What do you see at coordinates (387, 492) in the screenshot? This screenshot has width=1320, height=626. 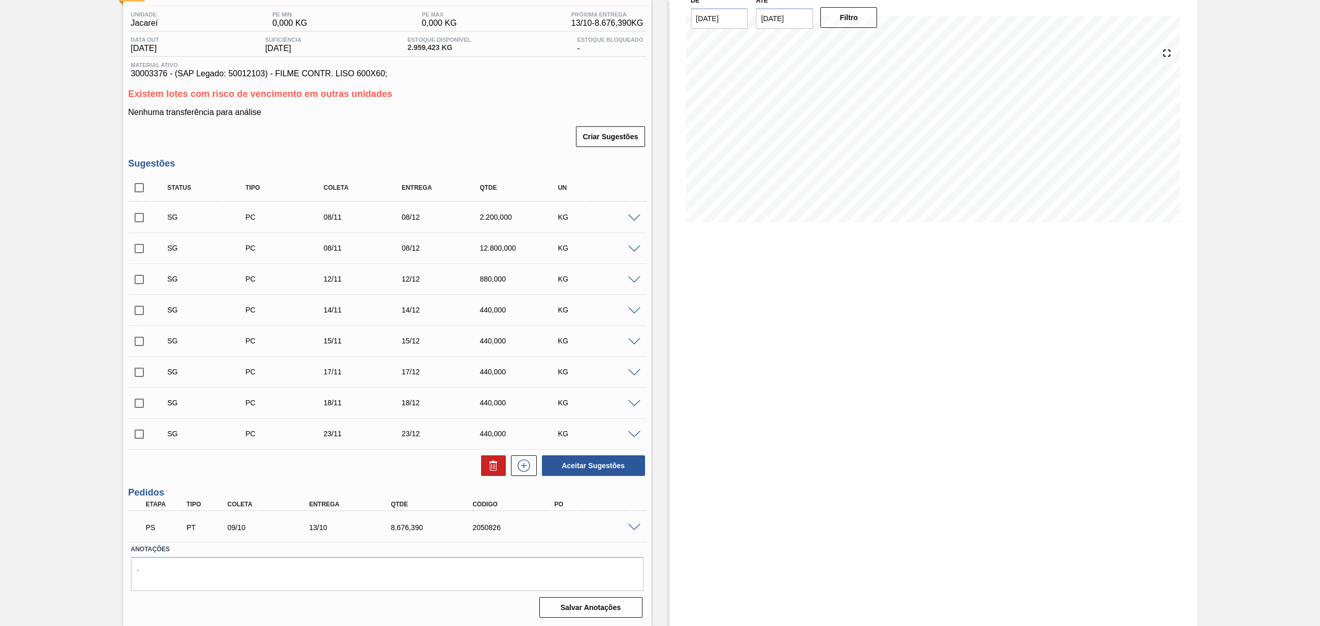 I see `h3: Pedidos` at bounding box center [387, 492].